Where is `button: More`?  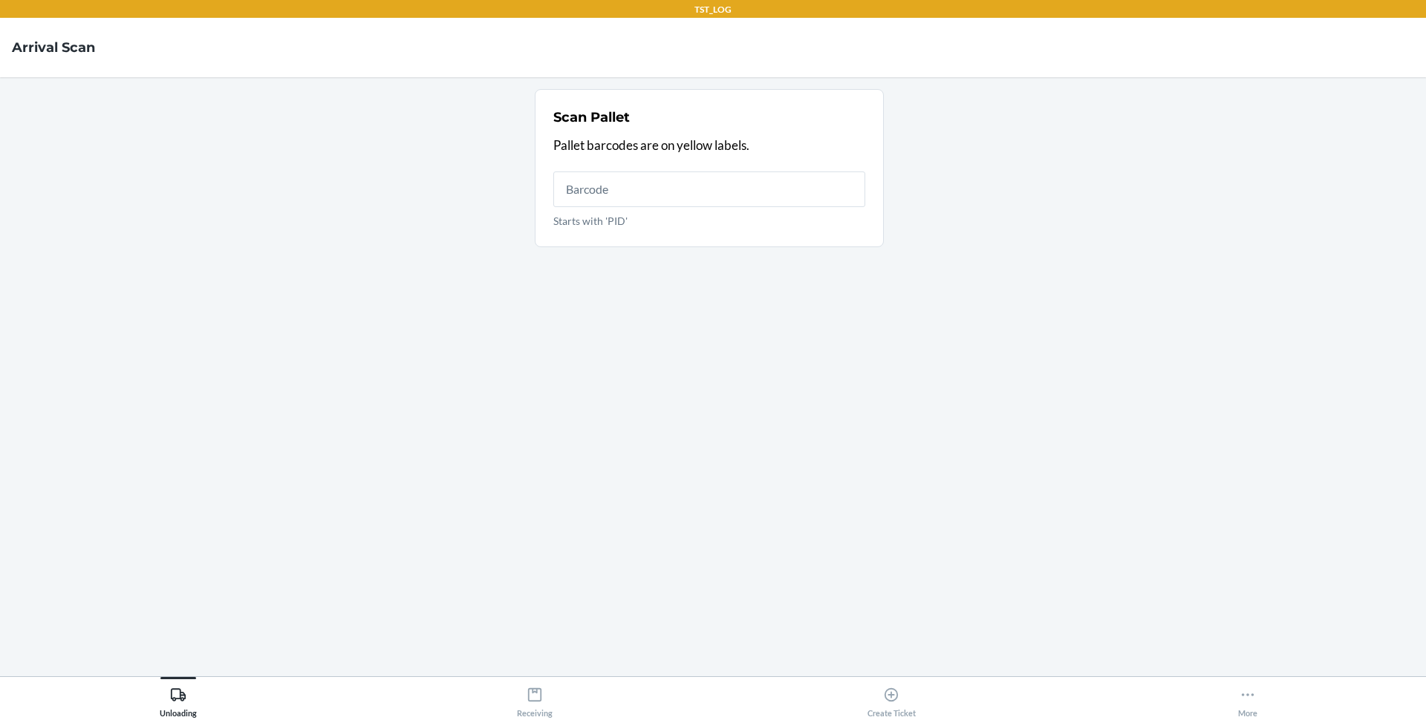 button: More is located at coordinates (1248, 697).